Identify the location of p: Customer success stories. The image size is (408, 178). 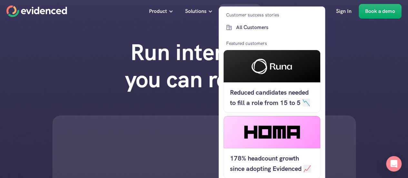
(253, 15).